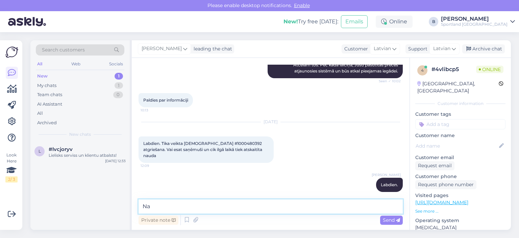 Image resolution: width=519 pixels, height=238 pixels. I want to click on span: Search customers, so click(63, 50).